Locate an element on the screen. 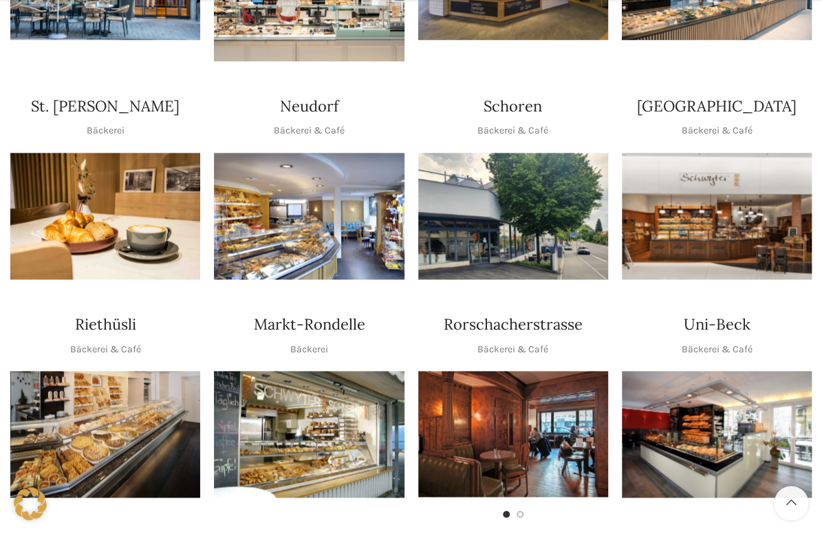  img: schwyter-23 is located at coordinates (105, 216).